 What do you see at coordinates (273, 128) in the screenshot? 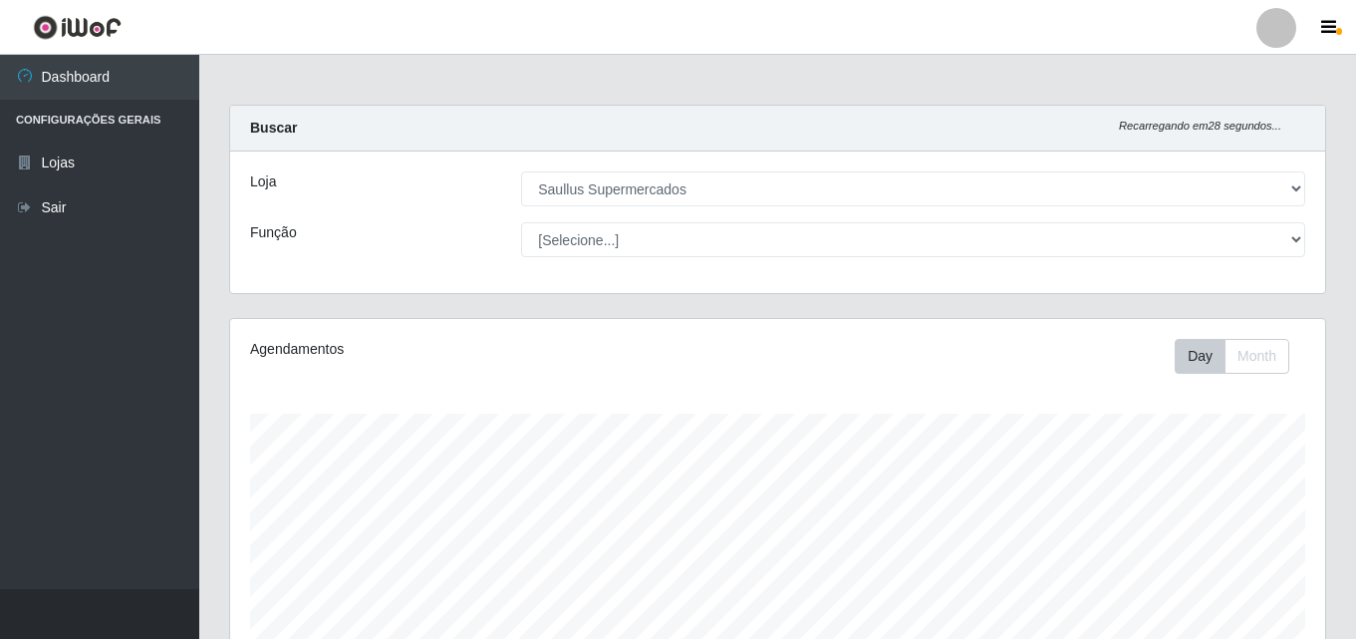
I see `strong: Buscar` at bounding box center [273, 128].